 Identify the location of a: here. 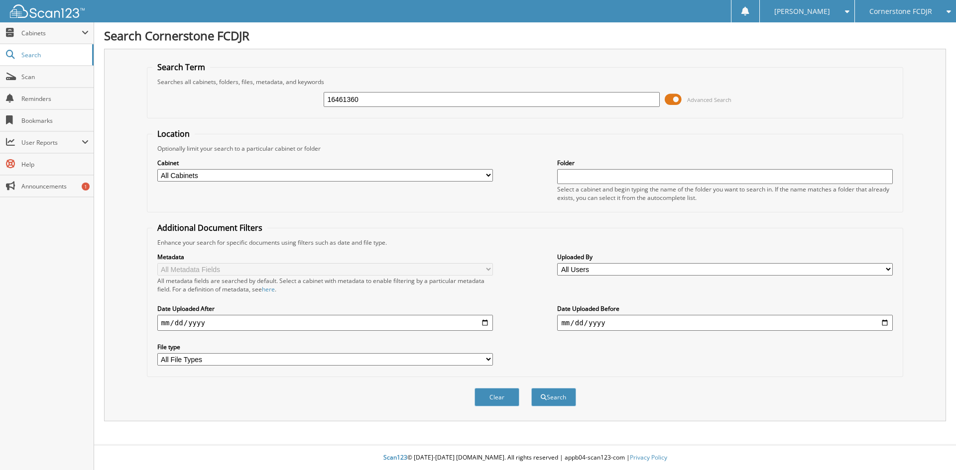
(268, 289).